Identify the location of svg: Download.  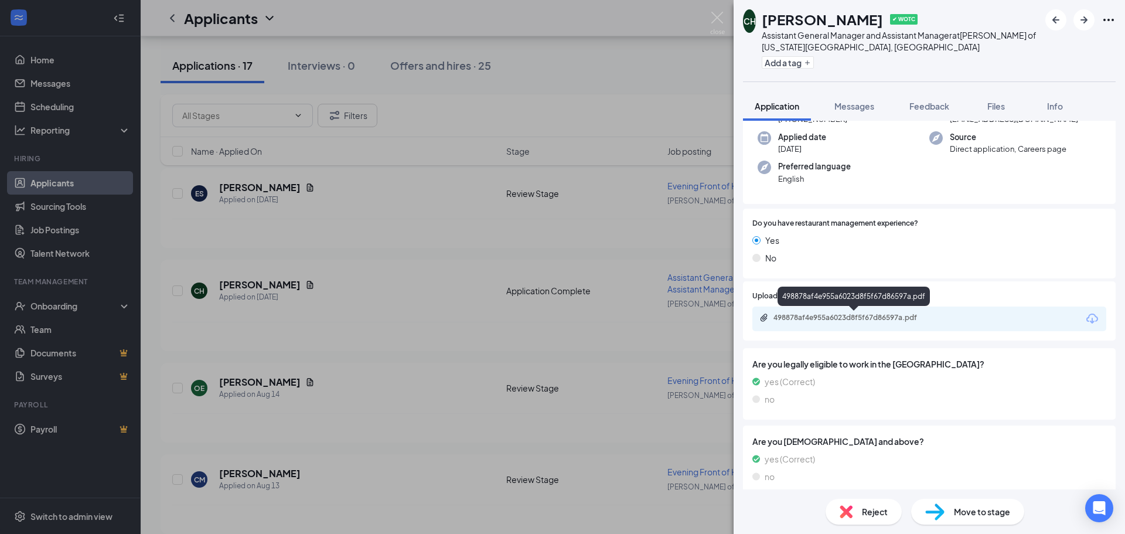
(1092, 319).